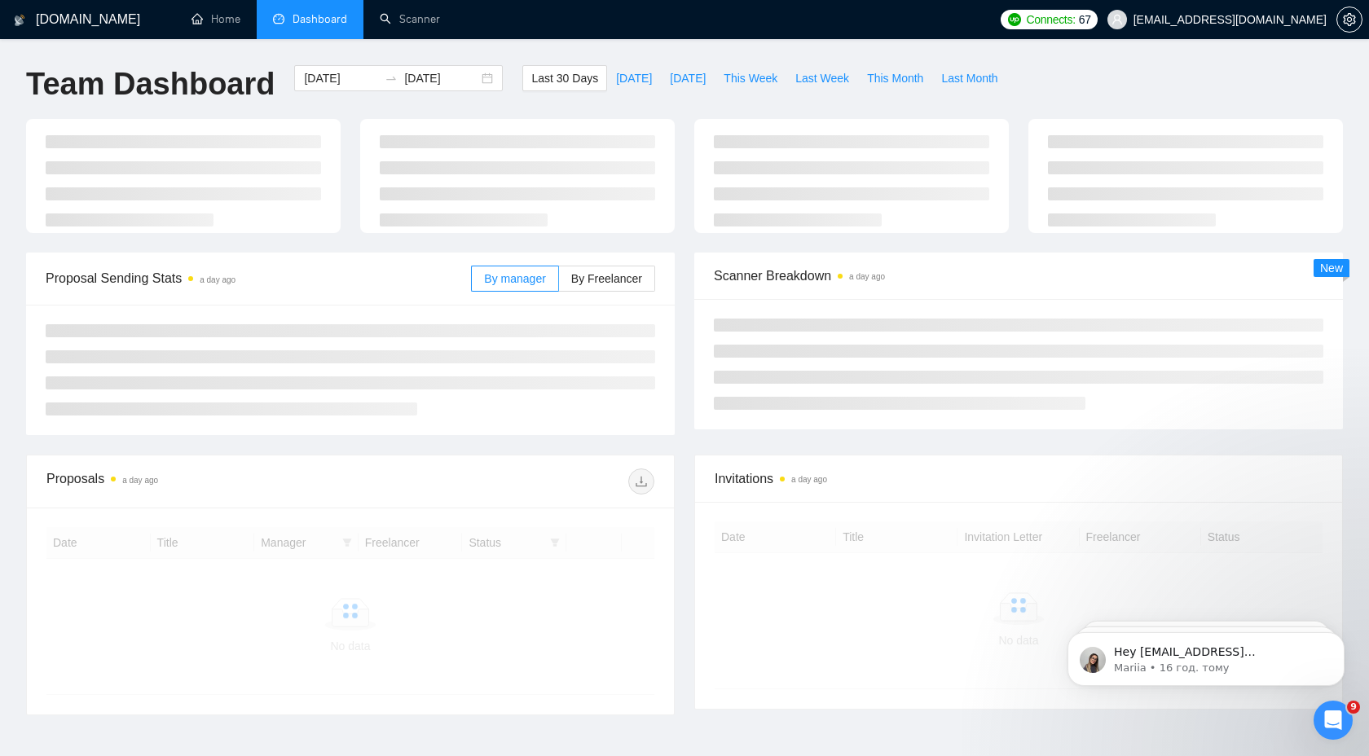 The width and height of the screenshot is (1369, 756). What do you see at coordinates (894, 78) in the screenshot?
I see `button: This Month` at bounding box center [894, 78].